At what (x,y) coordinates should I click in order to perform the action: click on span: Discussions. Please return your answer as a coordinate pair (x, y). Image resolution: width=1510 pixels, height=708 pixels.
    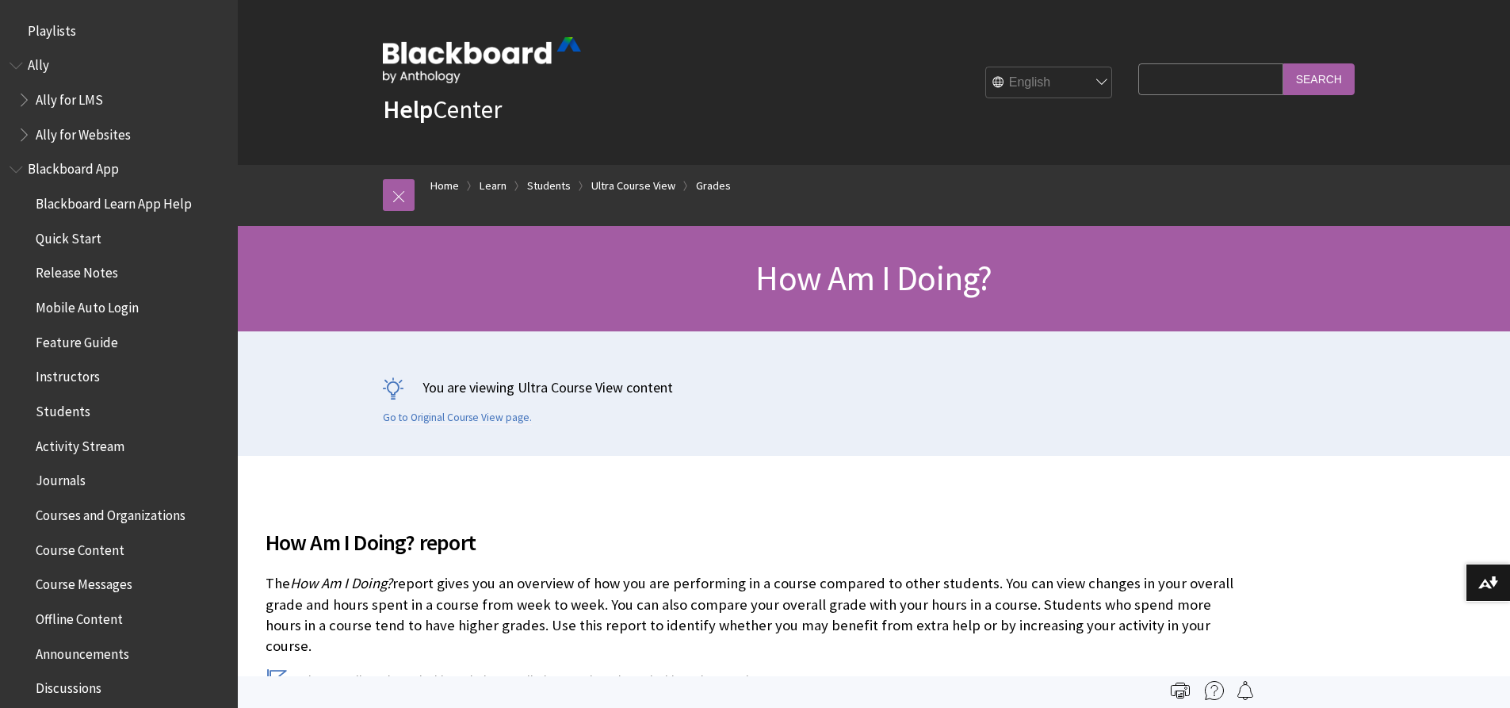
    Looking at the image, I should click on (68, 685).